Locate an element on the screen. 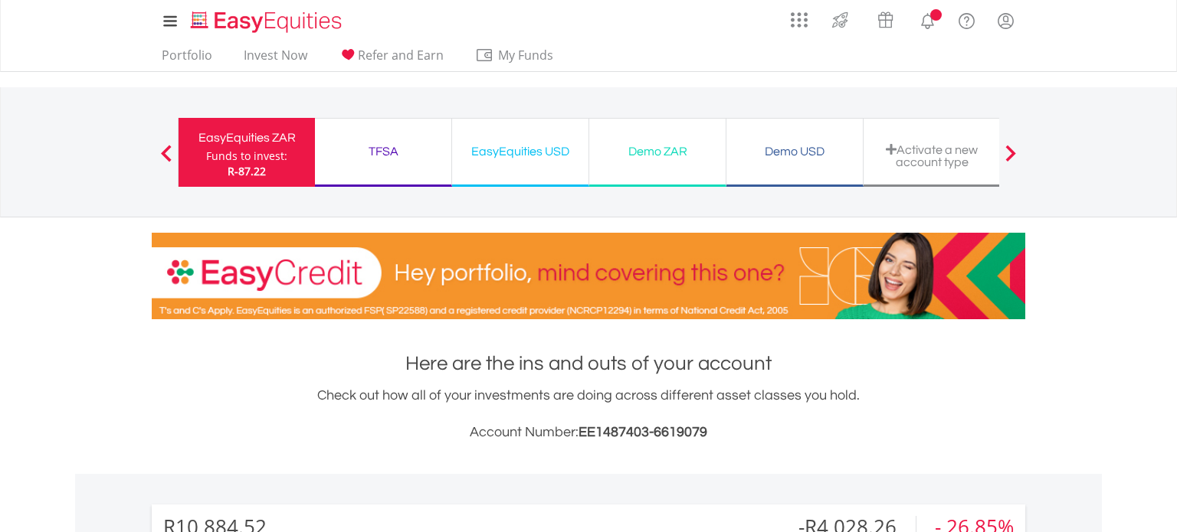 The image size is (1177, 532). a: My Profile is located at coordinates (1005, 21).